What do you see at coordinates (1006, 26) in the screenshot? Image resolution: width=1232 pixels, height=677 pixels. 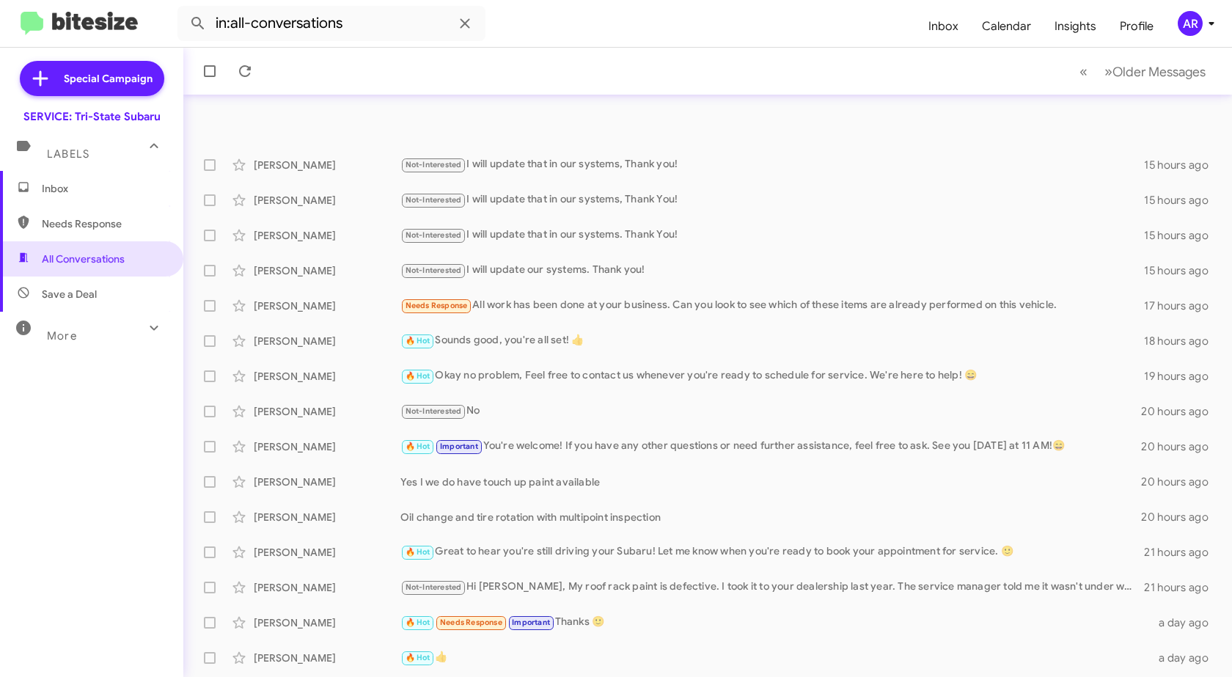 I see `span: Calendar` at bounding box center [1006, 26].